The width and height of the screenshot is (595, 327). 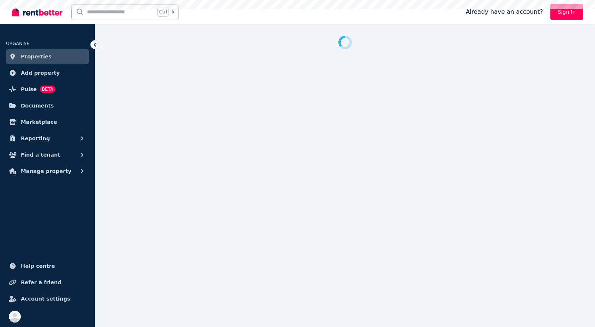 I want to click on a: Help centre, so click(x=47, y=266).